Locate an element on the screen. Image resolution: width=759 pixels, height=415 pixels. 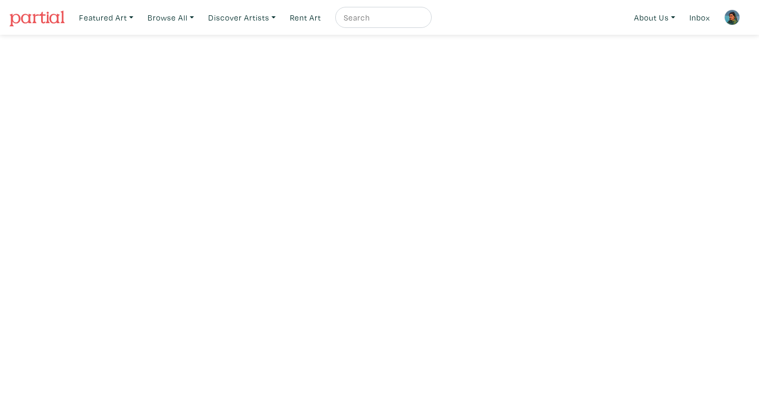
a: Featured Art is located at coordinates (106, 17).